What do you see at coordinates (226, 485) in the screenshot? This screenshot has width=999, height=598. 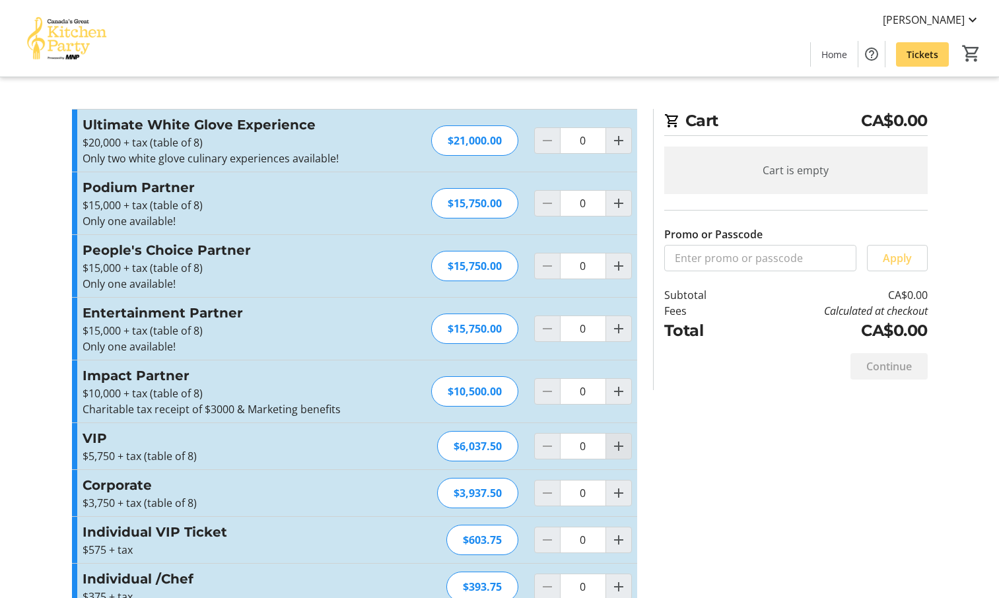 I see `h3: Corporate` at bounding box center [226, 485].